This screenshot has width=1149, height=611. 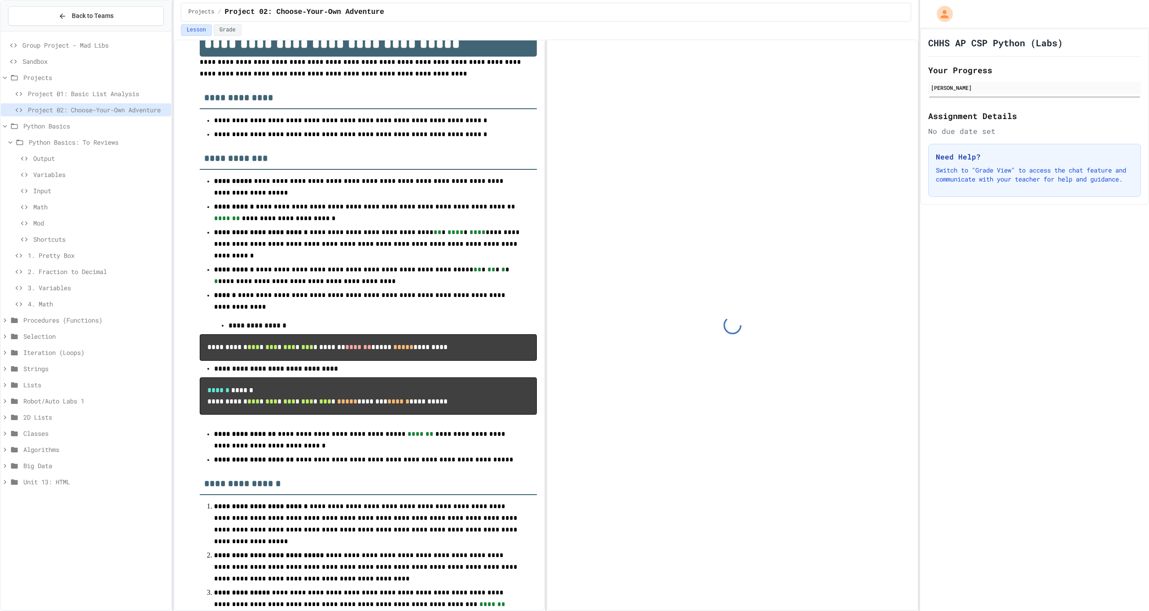 I want to click on span: Mod, so click(x=100, y=223).